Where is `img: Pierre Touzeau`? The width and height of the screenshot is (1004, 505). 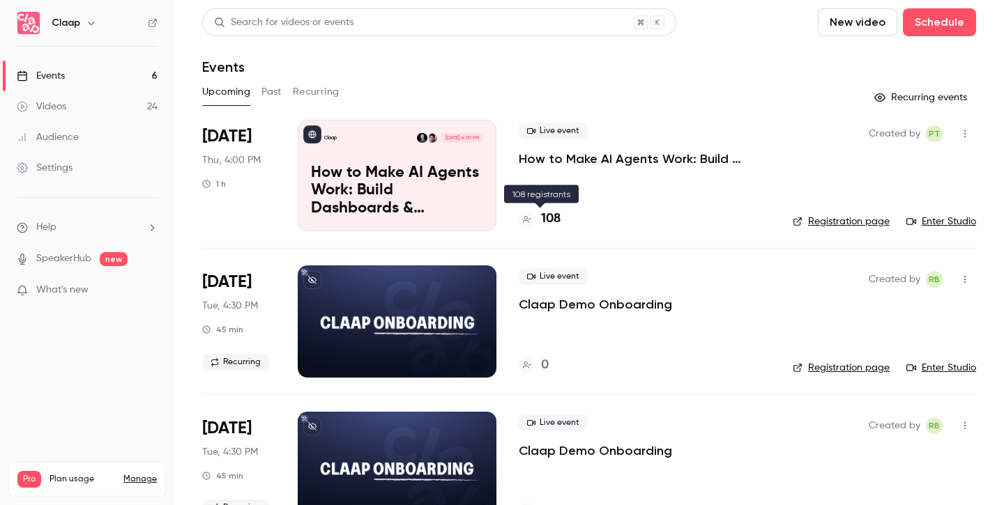
img: Pierre Touzeau is located at coordinates (432, 138).